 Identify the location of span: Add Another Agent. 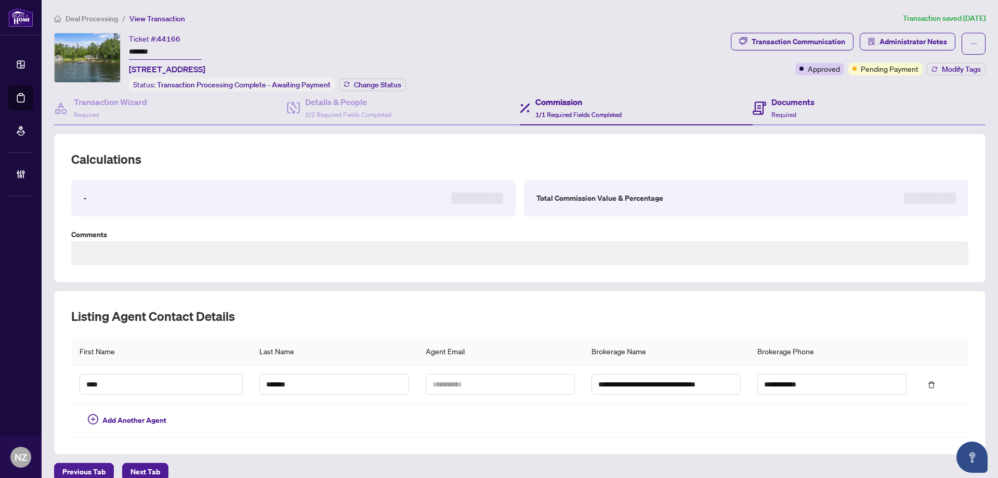
(134, 420).